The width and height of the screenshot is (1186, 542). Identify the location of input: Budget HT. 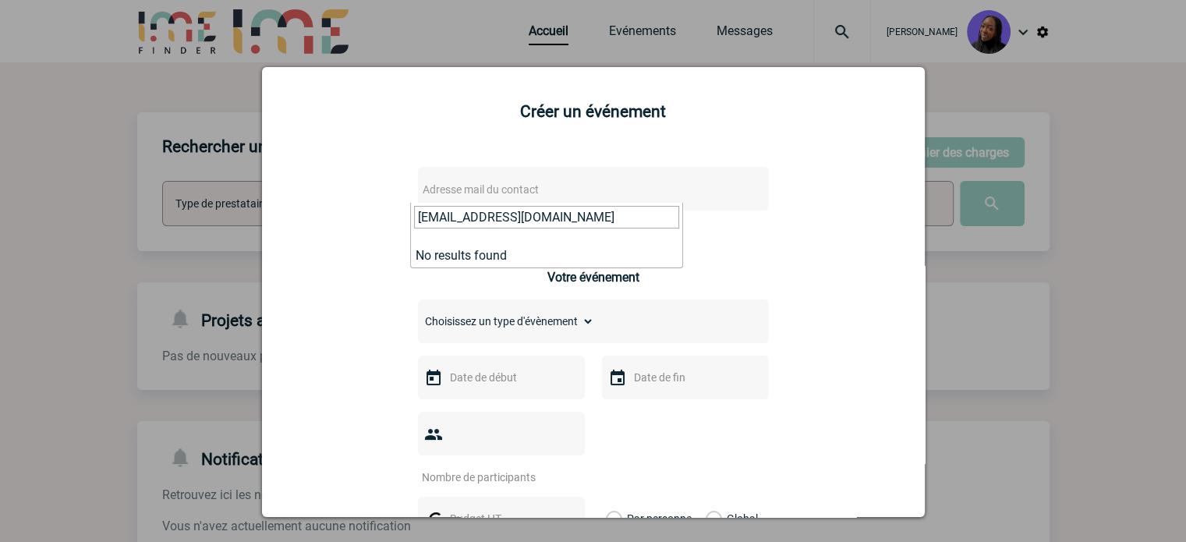
(500, 518).